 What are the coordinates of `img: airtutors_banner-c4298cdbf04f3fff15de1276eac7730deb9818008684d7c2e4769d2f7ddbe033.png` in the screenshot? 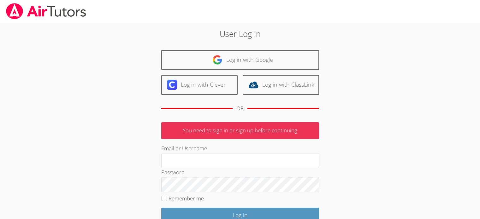 It's located at (46, 11).